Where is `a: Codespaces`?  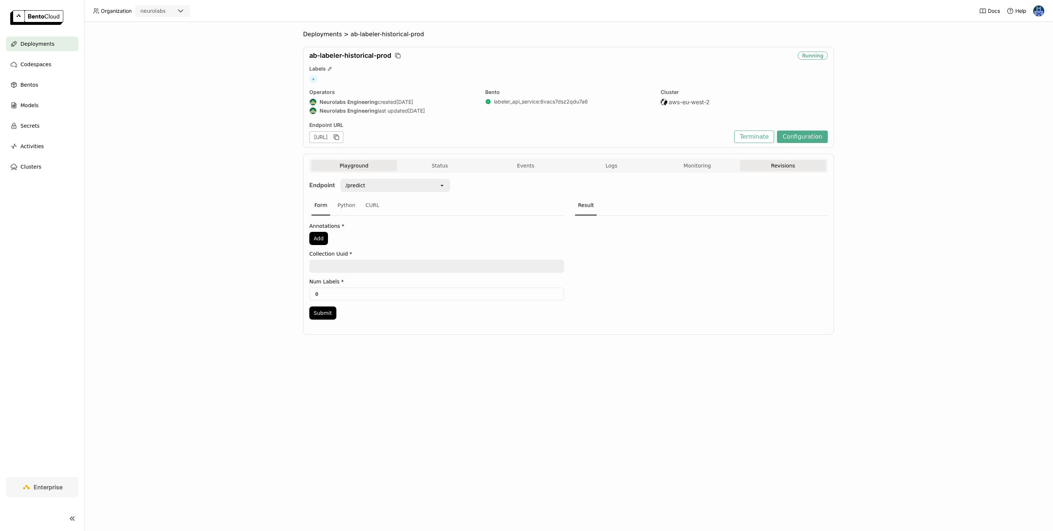 a: Codespaces is located at coordinates (42, 64).